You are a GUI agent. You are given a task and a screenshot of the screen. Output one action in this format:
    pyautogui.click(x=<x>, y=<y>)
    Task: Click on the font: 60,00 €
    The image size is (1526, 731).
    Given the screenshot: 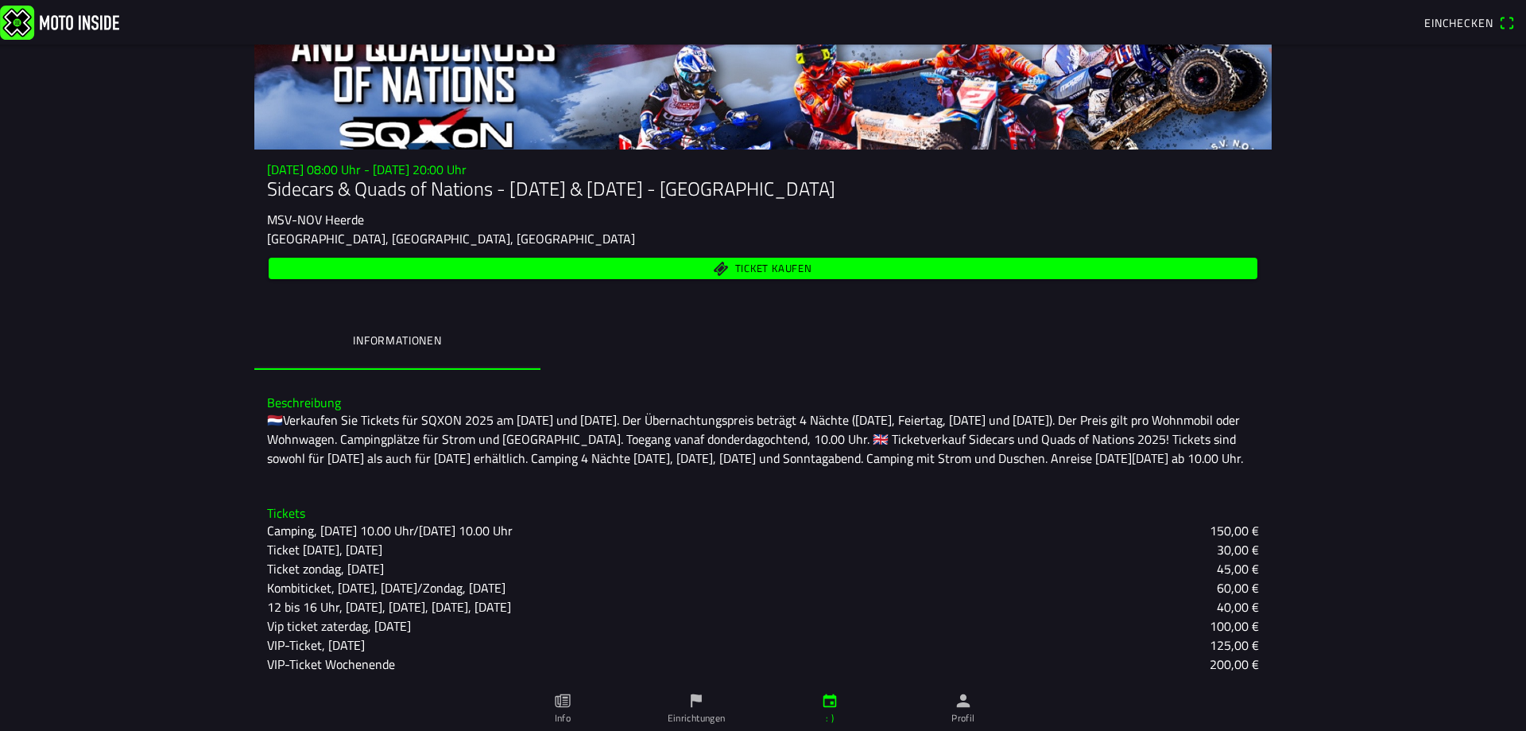 What is the action you would take?
    pyautogui.click(x=1238, y=587)
    